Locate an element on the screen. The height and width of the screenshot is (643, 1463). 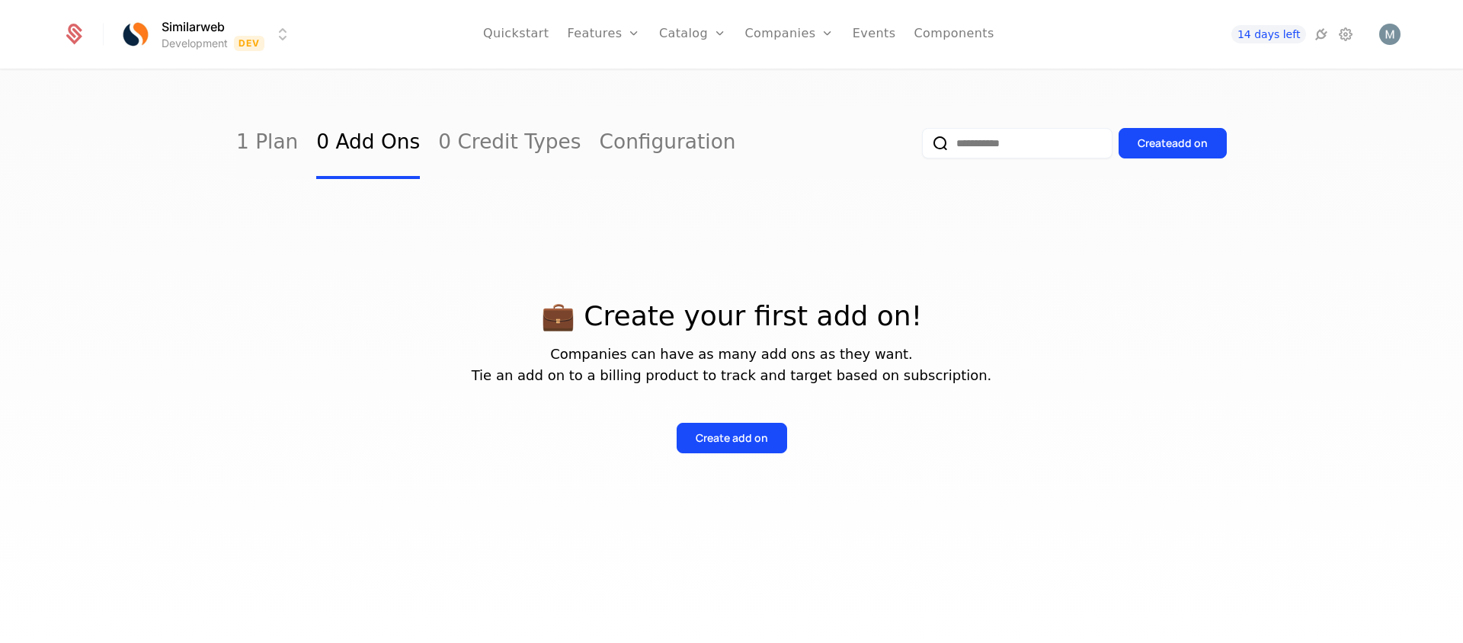
span: Dev is located at coordinates (249, 43).